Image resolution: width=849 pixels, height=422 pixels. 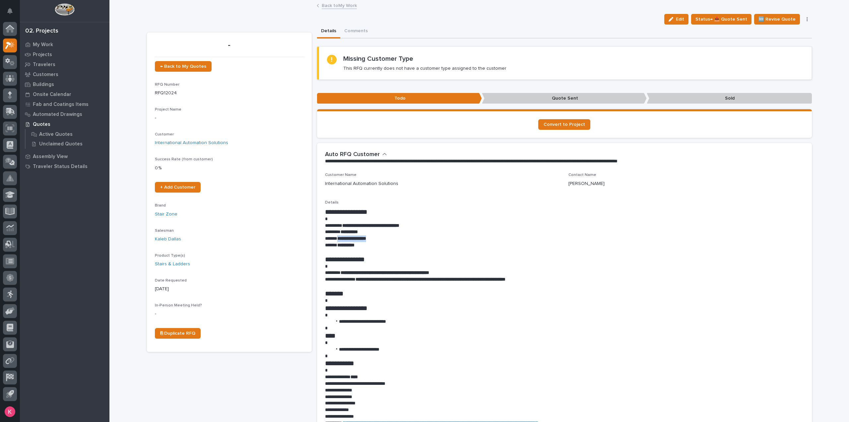 What do you see at coordinates (184, 159) in the screenshot?
I see `span: Success Rate (from customer)` at bounding box center [184, 159].